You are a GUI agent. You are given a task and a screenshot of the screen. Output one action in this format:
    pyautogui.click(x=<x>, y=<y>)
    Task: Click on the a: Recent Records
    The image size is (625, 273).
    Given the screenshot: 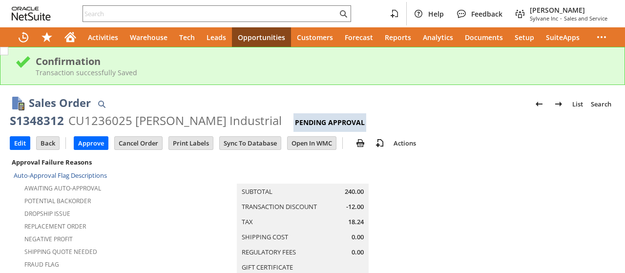 What is the action you would take?
    pyautogui.click(x=23, y=37)
    